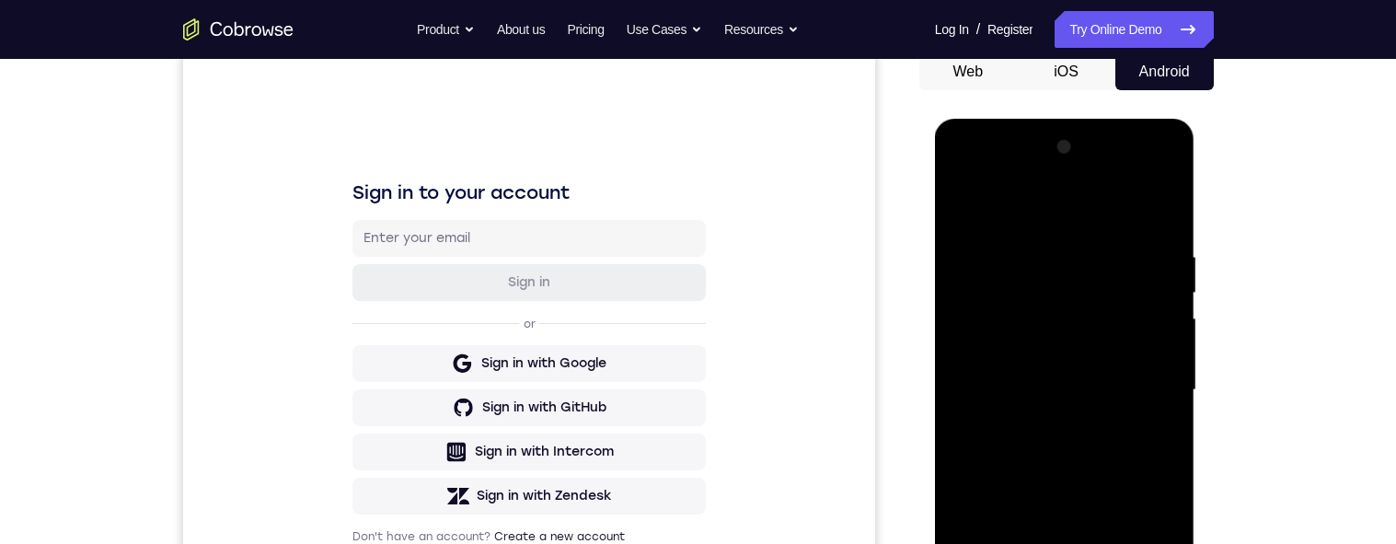 Image resolution: width=1396 pixels, height=544 pixels. I want to click on button: iOS, so click(1065, 72).